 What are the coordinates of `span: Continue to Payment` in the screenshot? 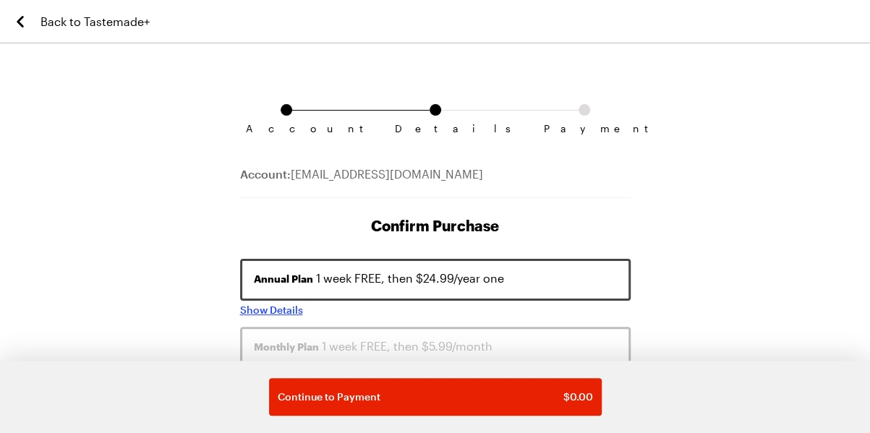 It's located at (329, 397).